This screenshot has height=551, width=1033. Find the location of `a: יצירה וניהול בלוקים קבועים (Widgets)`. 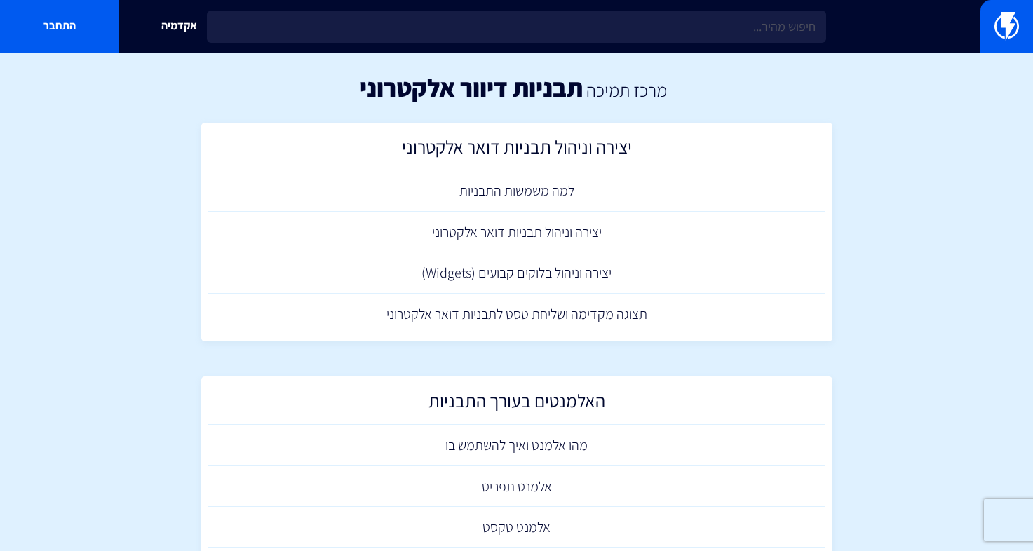

a: יצירה וניהול בלוקים קבועים (Widgets) is located at coordinates (517, 273).